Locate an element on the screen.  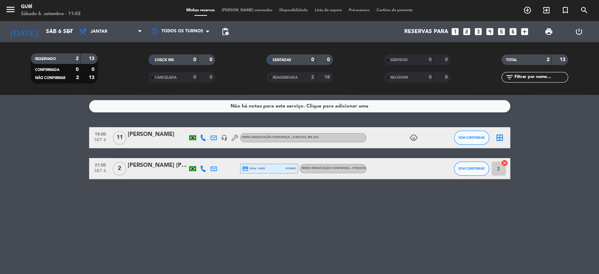
span: , BRL 320 is located at coordinates (313, 137).